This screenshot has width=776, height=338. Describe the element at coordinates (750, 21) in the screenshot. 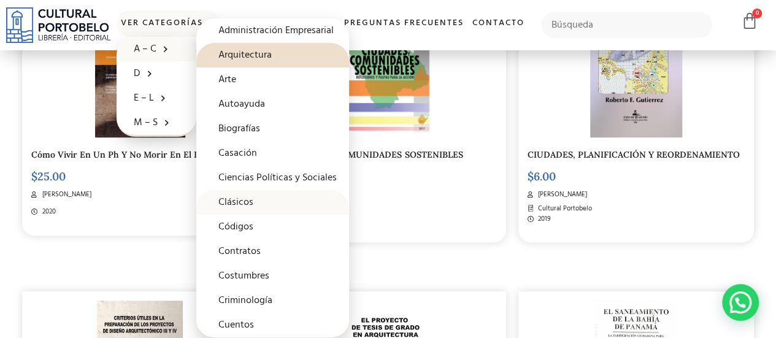

I see `a: 0` at that location.